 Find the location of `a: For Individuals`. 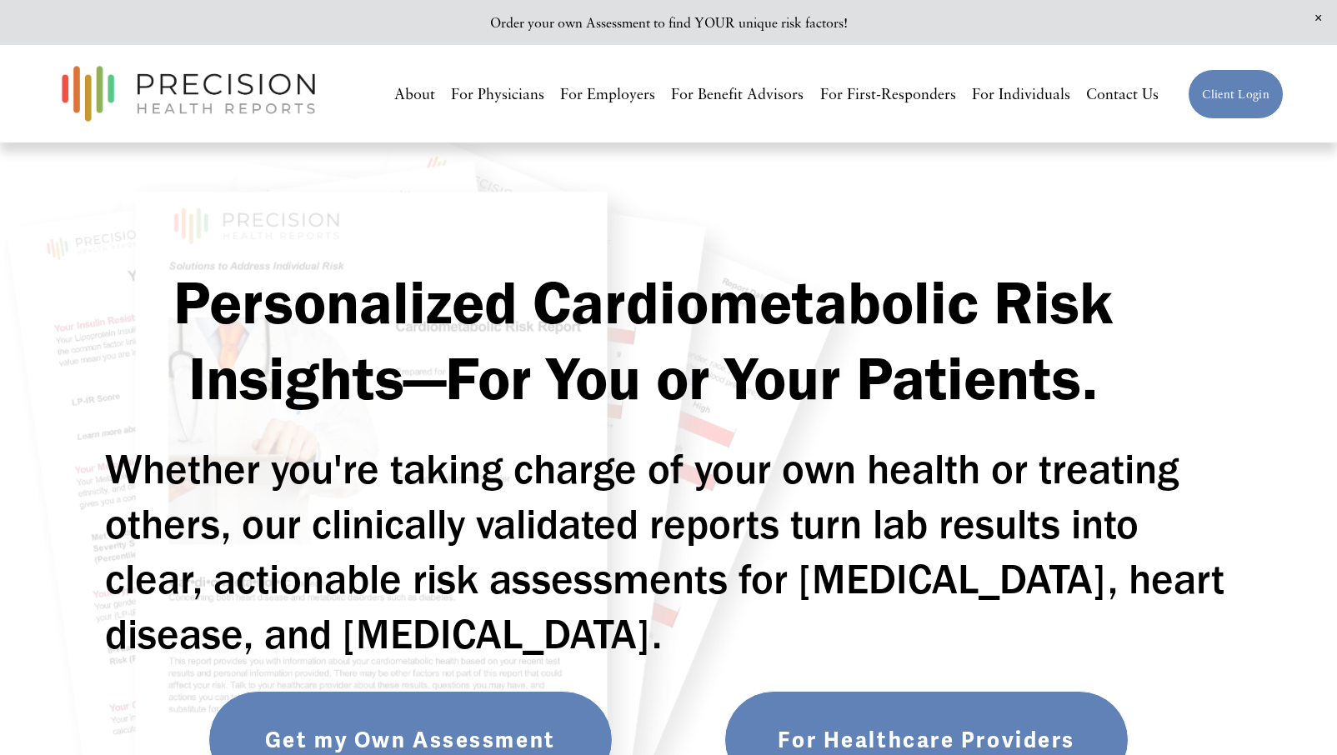

a: For Individuals is located at coordinates (1021, 94).